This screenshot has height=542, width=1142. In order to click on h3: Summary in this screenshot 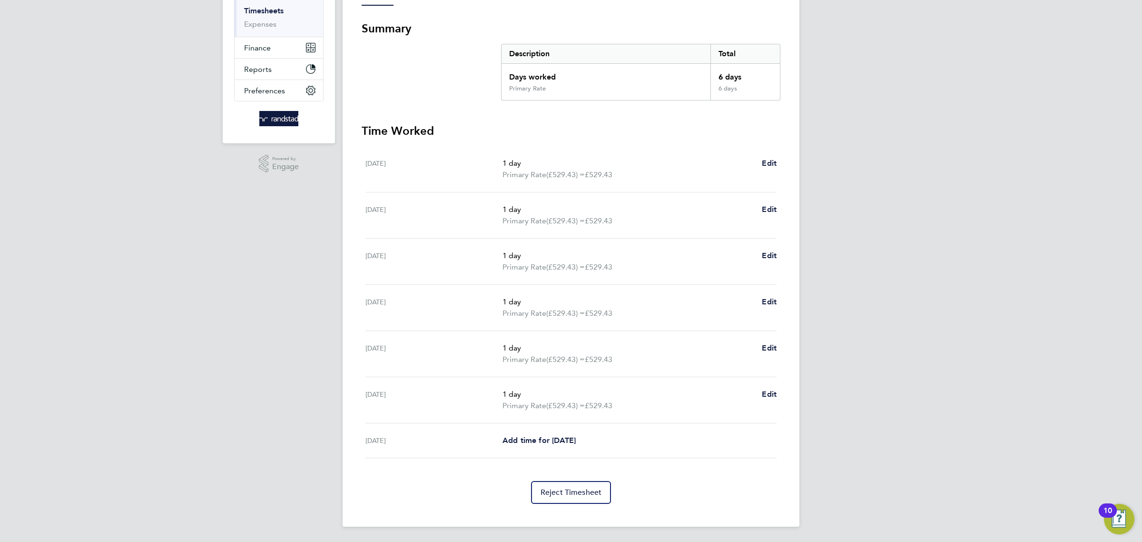, I will do `click(571, 29)`.